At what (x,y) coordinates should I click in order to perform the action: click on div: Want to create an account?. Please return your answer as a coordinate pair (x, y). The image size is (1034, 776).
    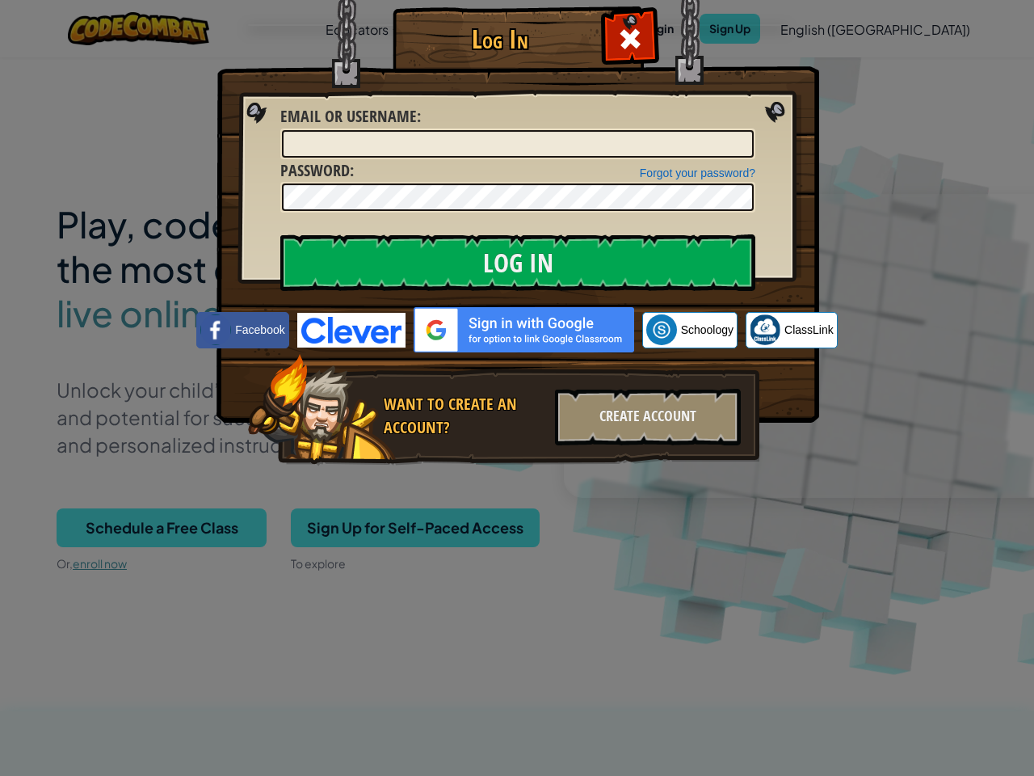
    Looking at the image, I should click on (465, 415).